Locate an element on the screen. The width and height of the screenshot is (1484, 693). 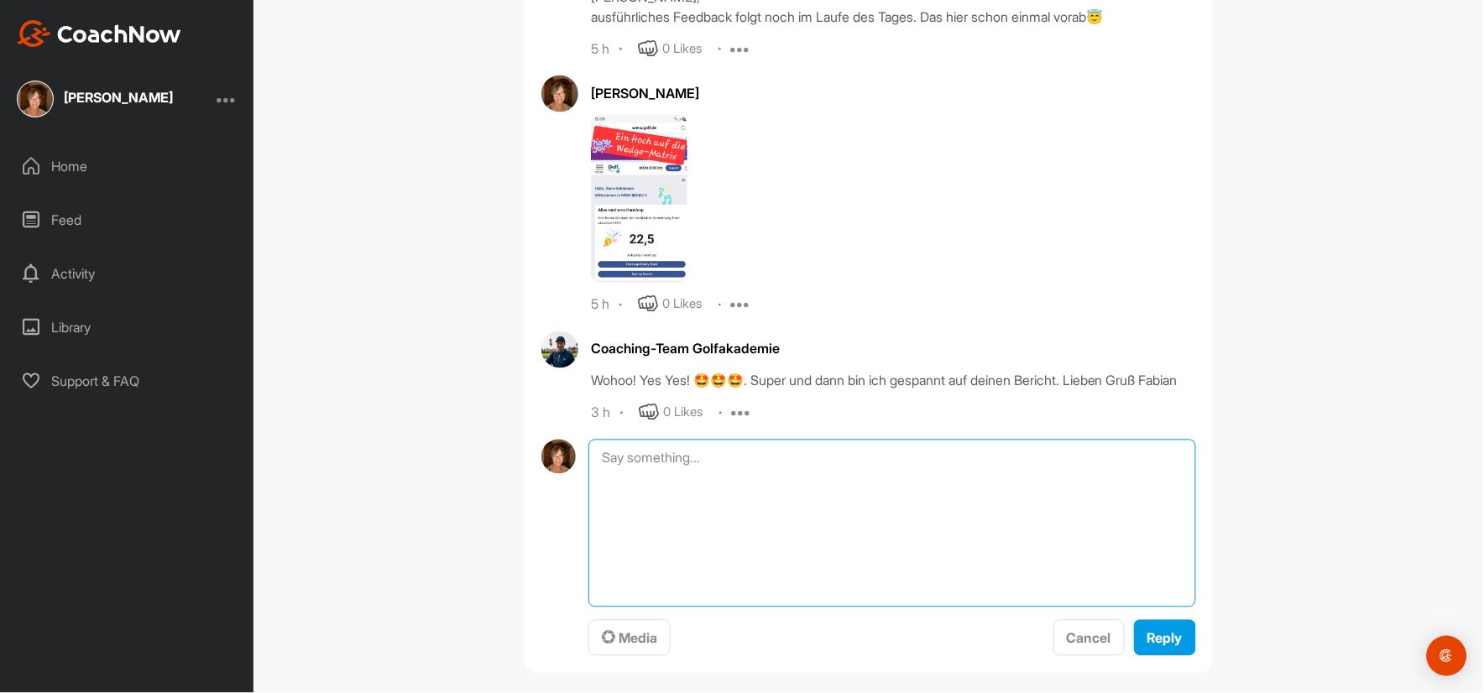
div: Wohoo! Yes Yes! 🤩🤩🤩. Super und dann bin ich gespannt auf deinen Bericht. Lieben Gruß Fabian is located at coordinates (893, 381).